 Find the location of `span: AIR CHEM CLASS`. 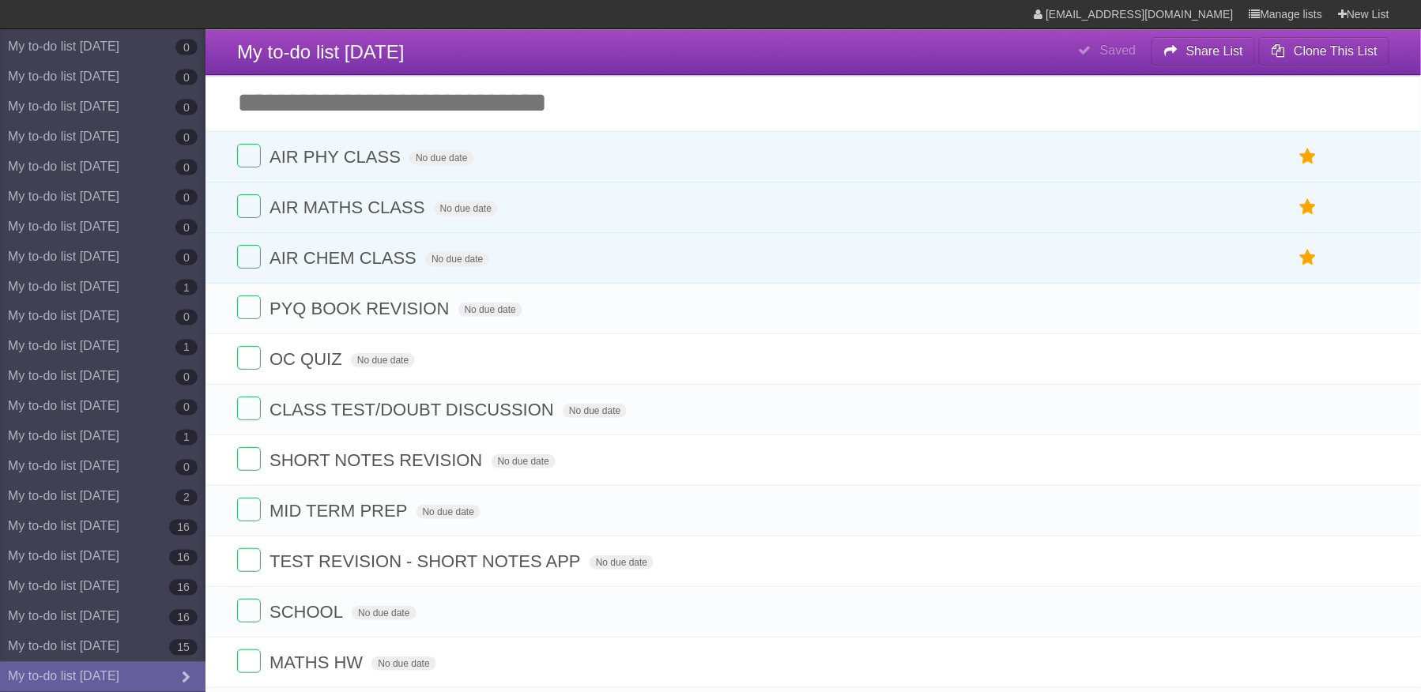

span: AIR CHEM CLASS is located at coordinates (344, 258).